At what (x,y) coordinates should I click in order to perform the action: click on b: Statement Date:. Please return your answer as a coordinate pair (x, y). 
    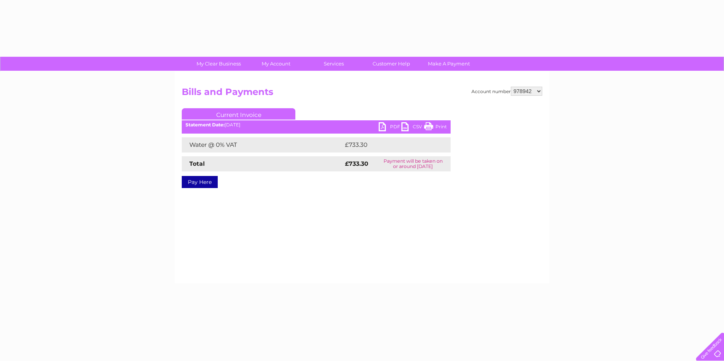
    Looking at the image, I should click on (205, 125).